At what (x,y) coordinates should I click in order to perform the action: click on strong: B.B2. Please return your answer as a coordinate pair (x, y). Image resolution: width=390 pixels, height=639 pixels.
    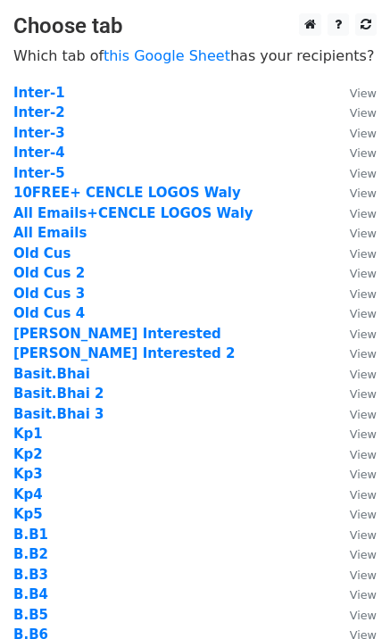
    Looking at the image, I should click on (30, 554).